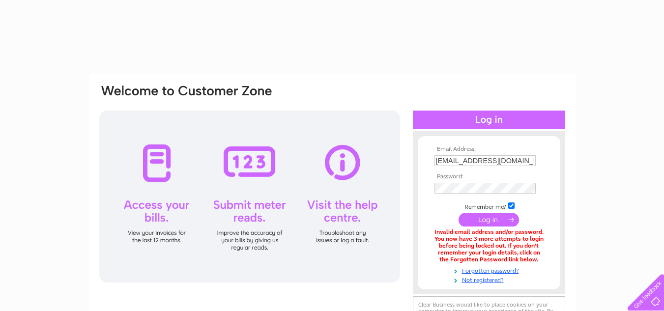 The image size is (664, 311). Describe the element at coordinates (490, 279) in the screenshot. I see `a: Not registered?` at that location.